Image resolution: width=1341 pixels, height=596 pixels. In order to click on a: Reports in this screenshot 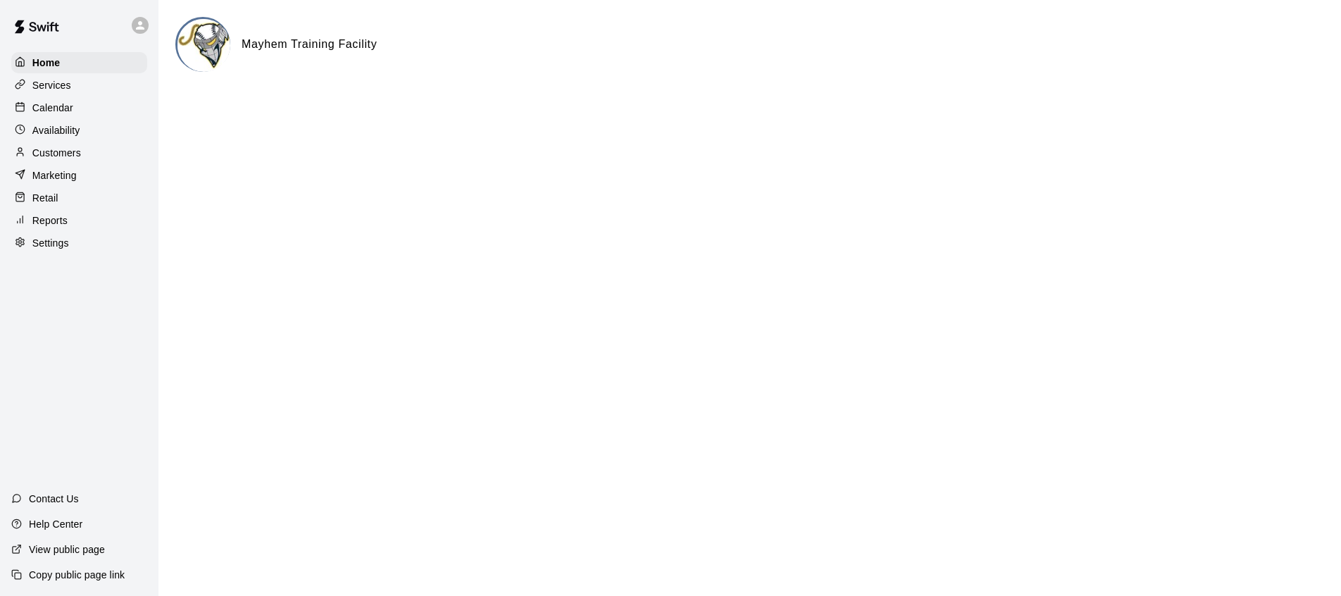, I will do `click(79, 220)`.